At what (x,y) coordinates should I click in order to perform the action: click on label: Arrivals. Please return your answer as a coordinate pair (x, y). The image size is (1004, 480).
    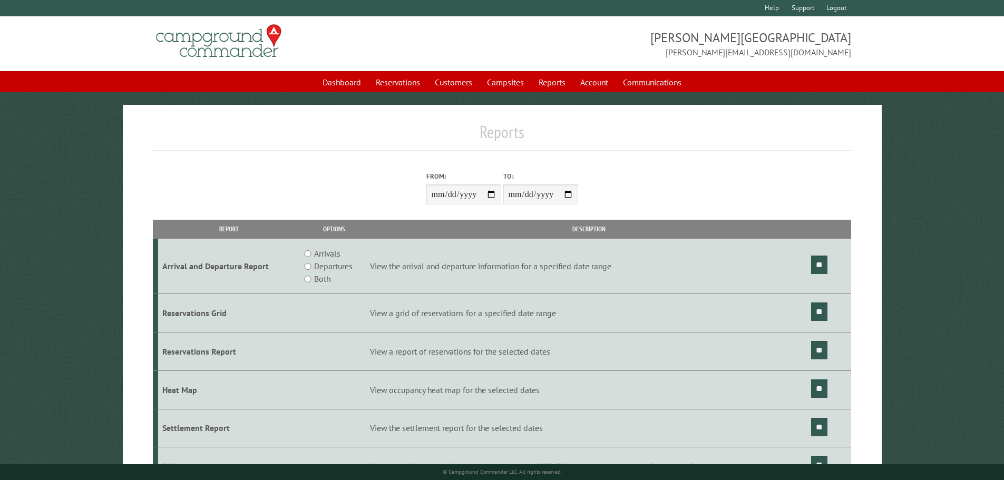
    Looking at the image, I should click on (327, 253).